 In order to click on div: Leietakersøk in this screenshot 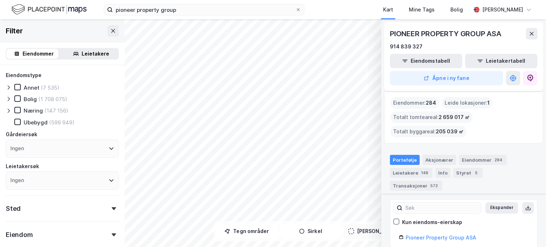, I will do `click(22, 166)`.